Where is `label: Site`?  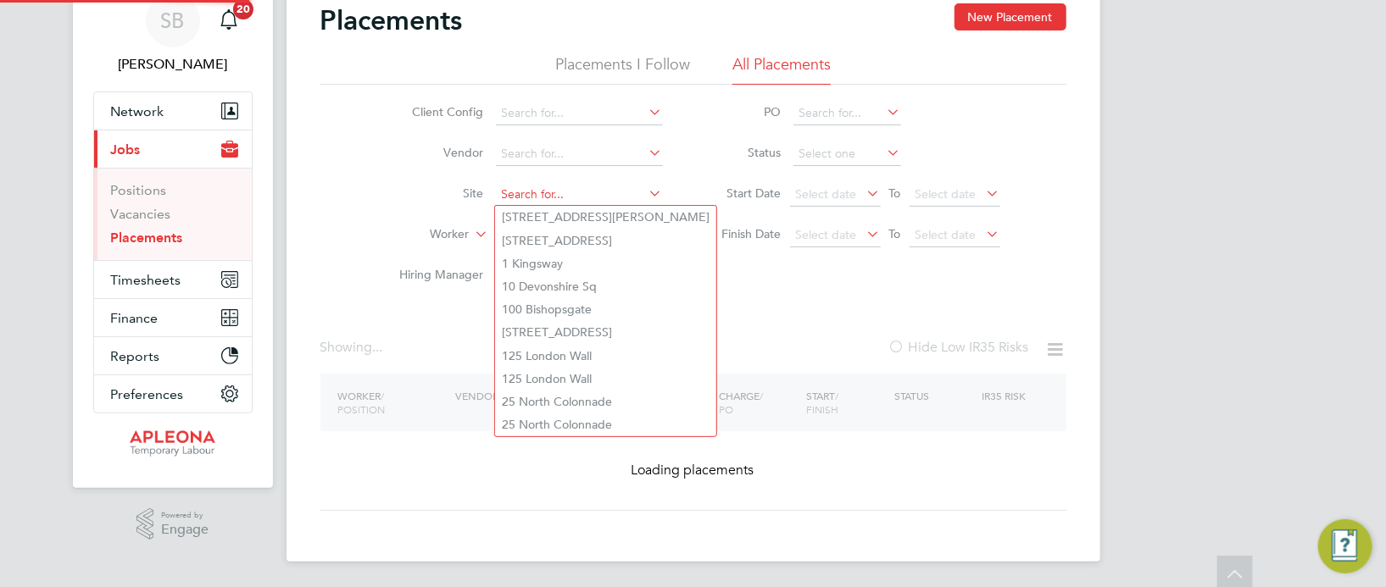
label: Site is located at coordinates (435, 193).